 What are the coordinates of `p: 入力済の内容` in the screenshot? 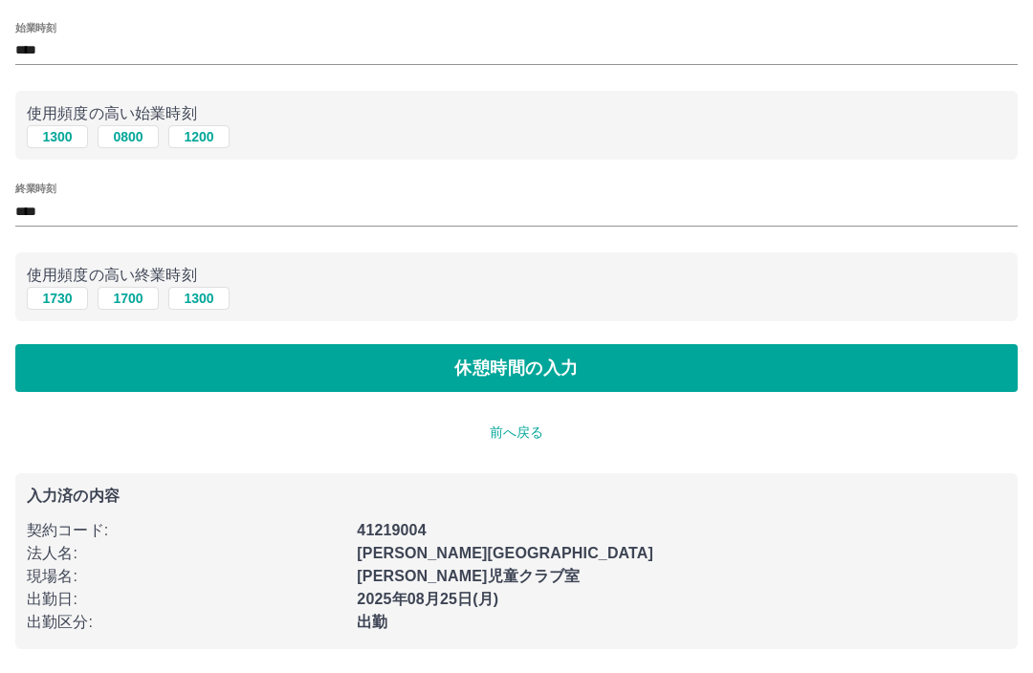 It's located at (516, 497).